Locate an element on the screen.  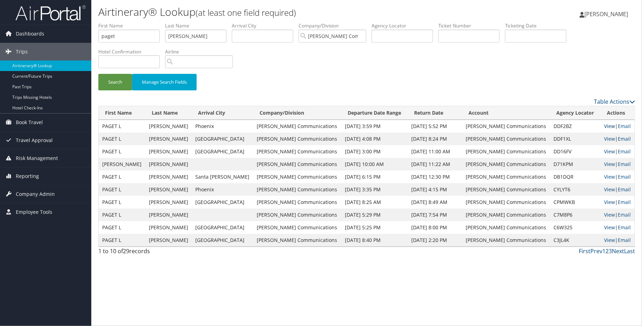
span: Trips is located at coordinates (22, 52).